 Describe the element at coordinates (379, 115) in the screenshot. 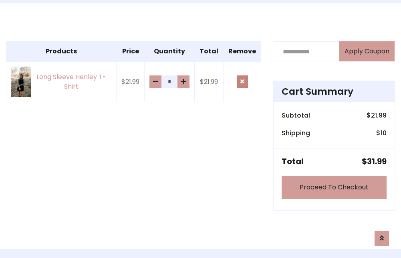

I see `span: 21.99` at that location.